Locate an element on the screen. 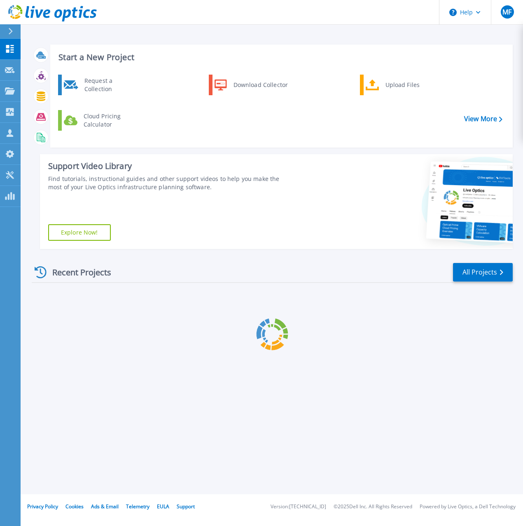 The width and height of the screenshot is (523, 526). div: Recent Projects is located at coordinates (77, 272).